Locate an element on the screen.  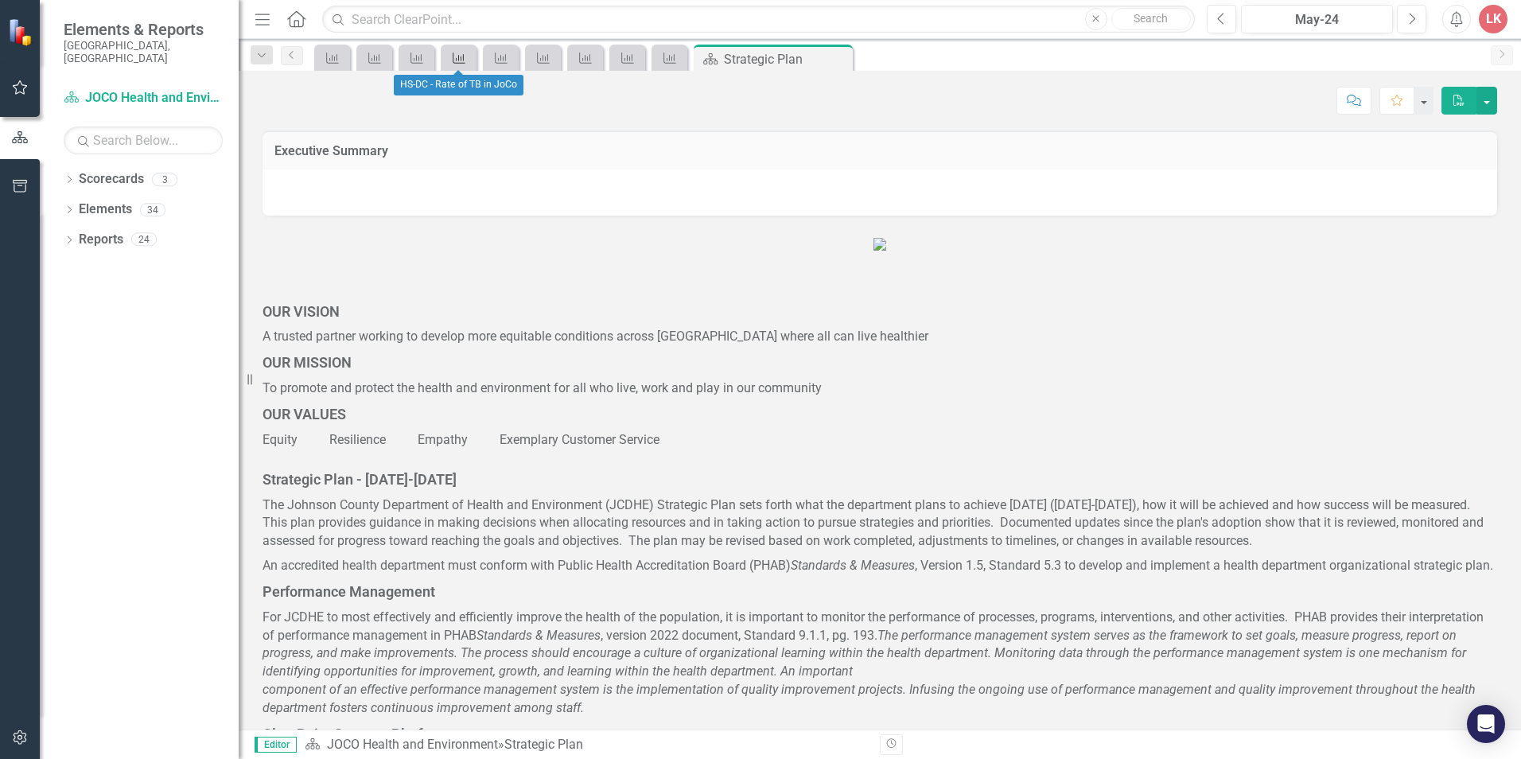
div: Open Intercom Messenger is located at coordinates (1486, 724).